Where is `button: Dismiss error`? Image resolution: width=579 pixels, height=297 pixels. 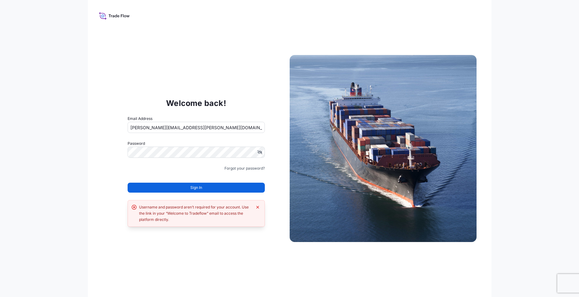
button: Dismiss error is located at coordinates (258, 207).